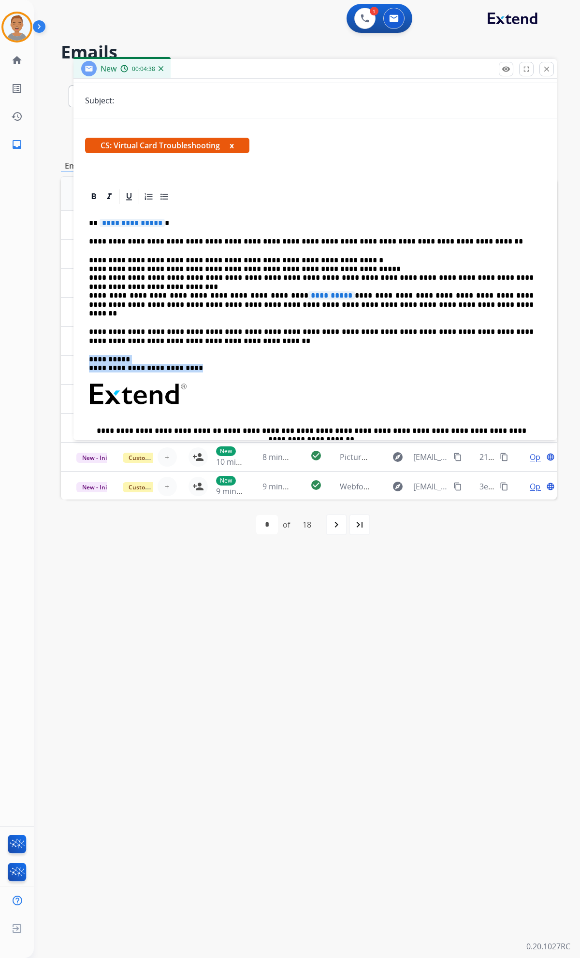 This screenshot has width=580, height=958. I want to click on div: Bullet List, so click(164, 197).